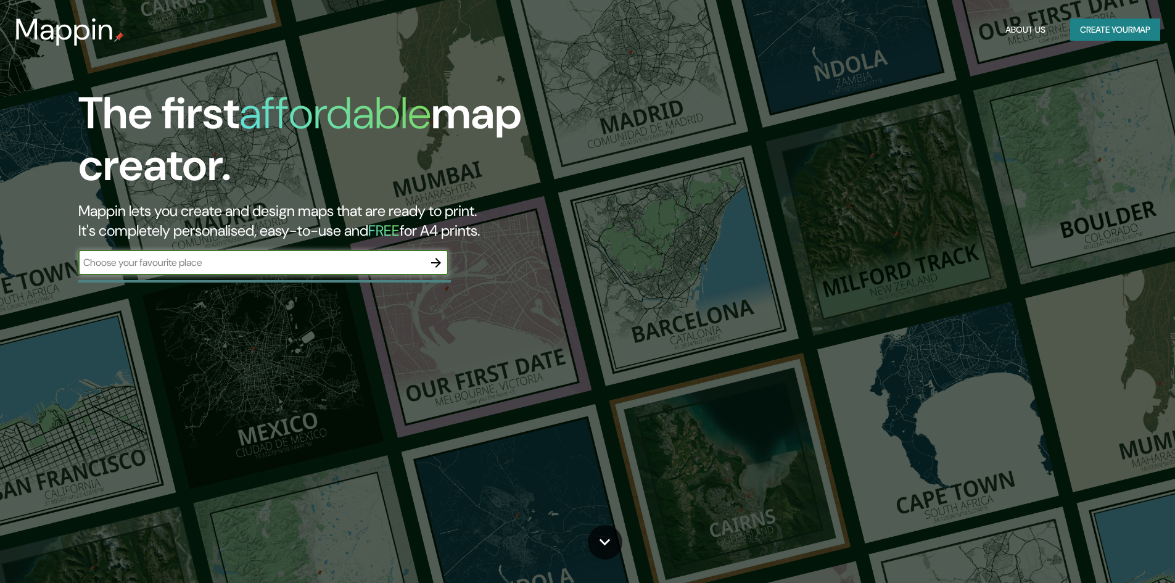  I want to click on h2: Mappin lets you create and design maps that are ready to print. It's completely personalised, eas..., so click(372, 221).